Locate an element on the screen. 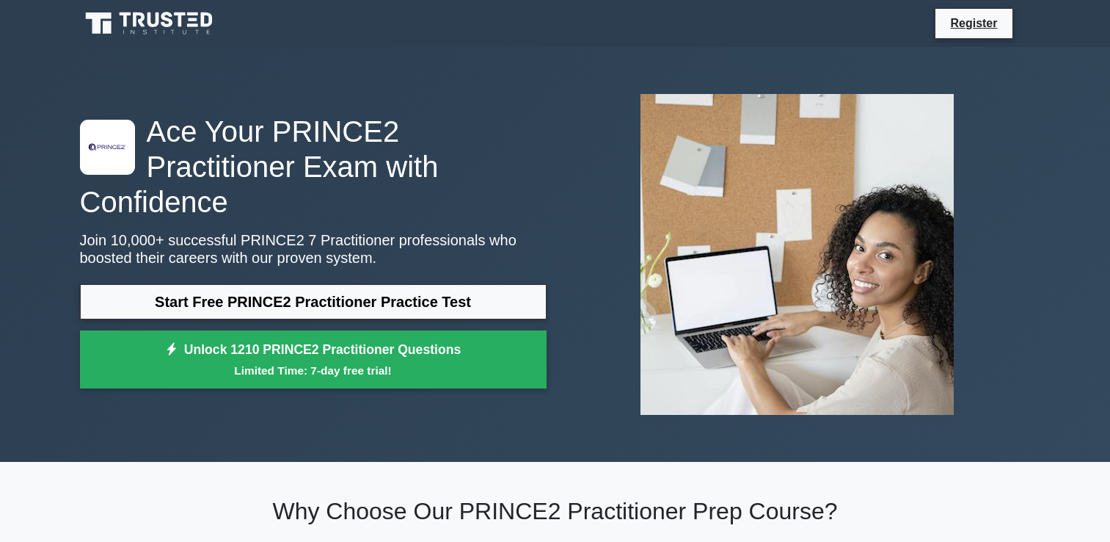 The width and height of the screenshot is (1110, 542). a: Register is located at coordinates (974, 23).